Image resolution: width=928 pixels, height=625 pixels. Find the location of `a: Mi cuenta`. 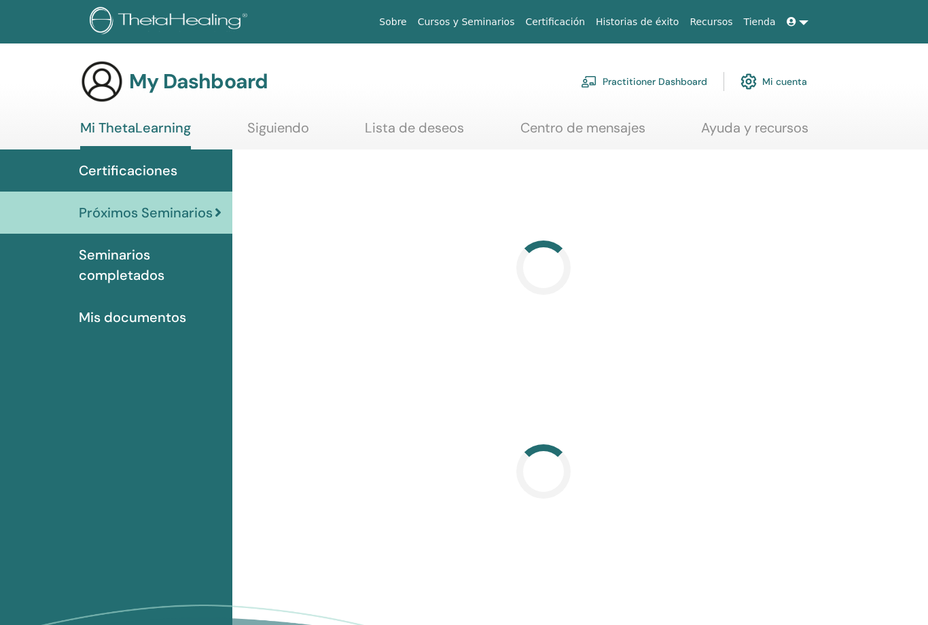

a: Mi cuenta is located at coordinates (773, 81).